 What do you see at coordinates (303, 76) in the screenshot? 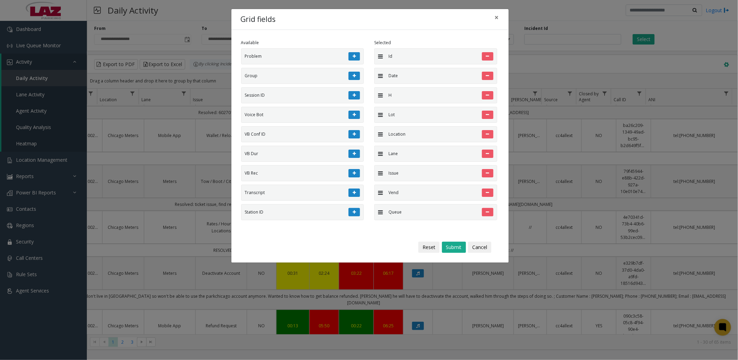
I see `li: Group` at bounding box center [303, 76].